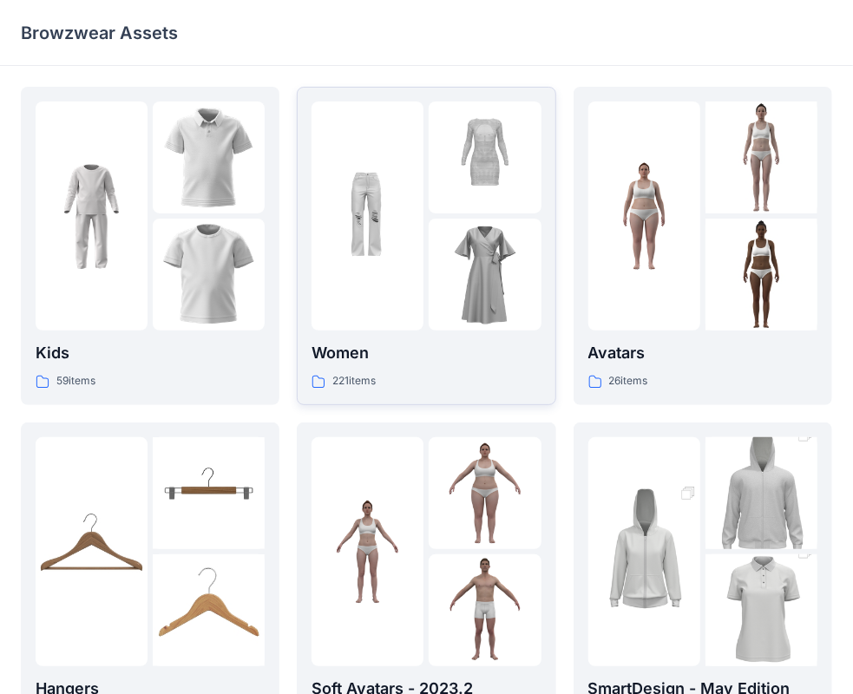 The height and width of the screenshot is (694, 853). I want to click on p: Browzwear Assets, so click(99, 33).